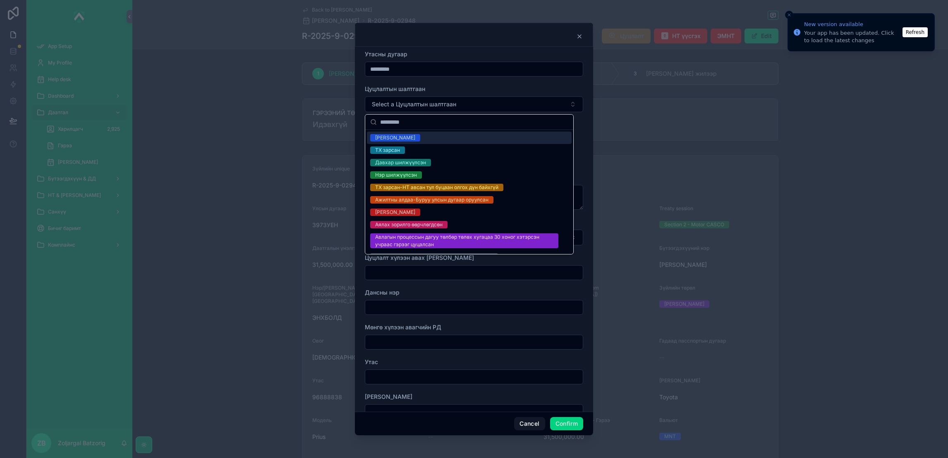 The image size is (948, 458). Describe the element at coordinates (395, 89) in the screenshot. I see `span: Цуцлалтын шалтгаан` at that location.